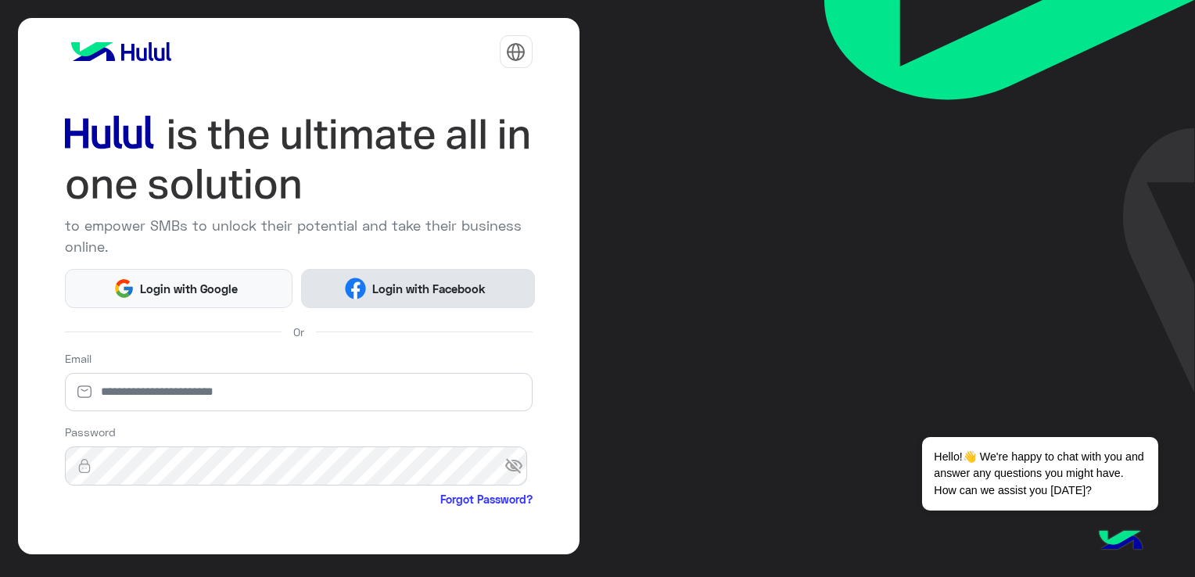 The width and height of the screenshot is (1195, 577). What do you see at coordinates (418, 289) in the screenshot?
I see `button: Login with Facebook` at bounding box center [418, 289].